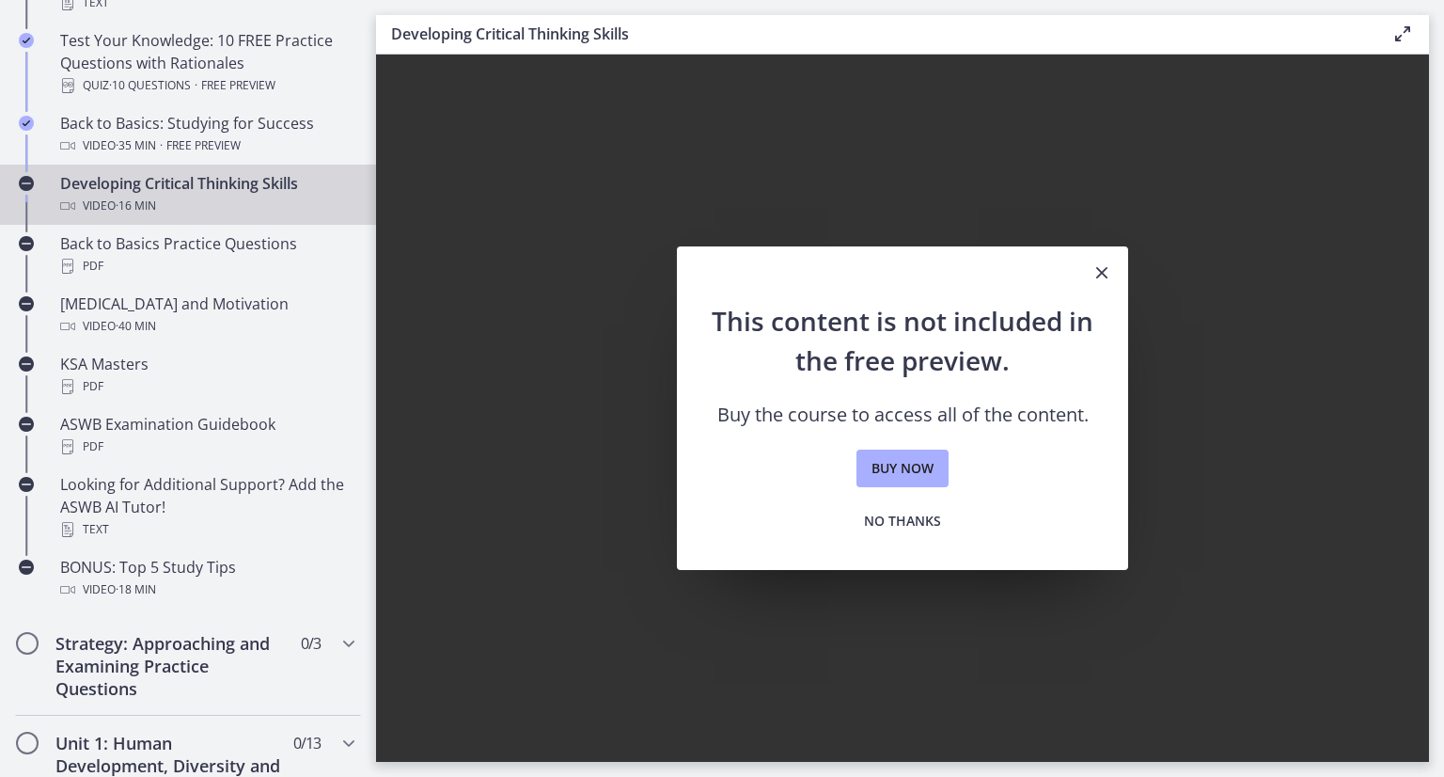  What do you see at coordinates (207, 86) in the screenshot?
I see `div: Quiz` at bounding box center [207, 86].